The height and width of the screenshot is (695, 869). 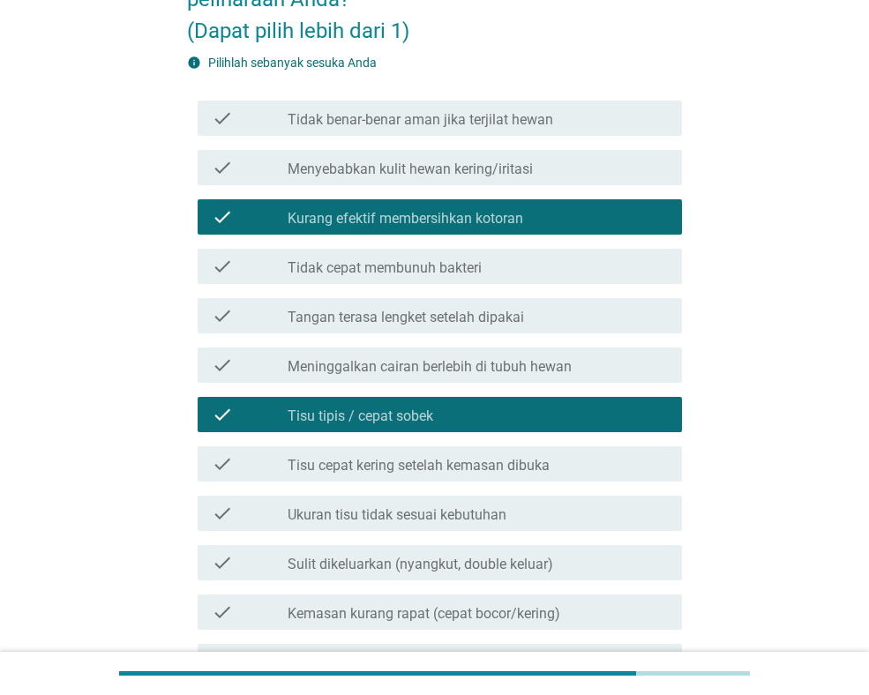 What do you see at coordinates (406, 317) in the screenshot?
I see `label: Tangan terasa lengket setelah dipakai` at bounding box center [406, 317].